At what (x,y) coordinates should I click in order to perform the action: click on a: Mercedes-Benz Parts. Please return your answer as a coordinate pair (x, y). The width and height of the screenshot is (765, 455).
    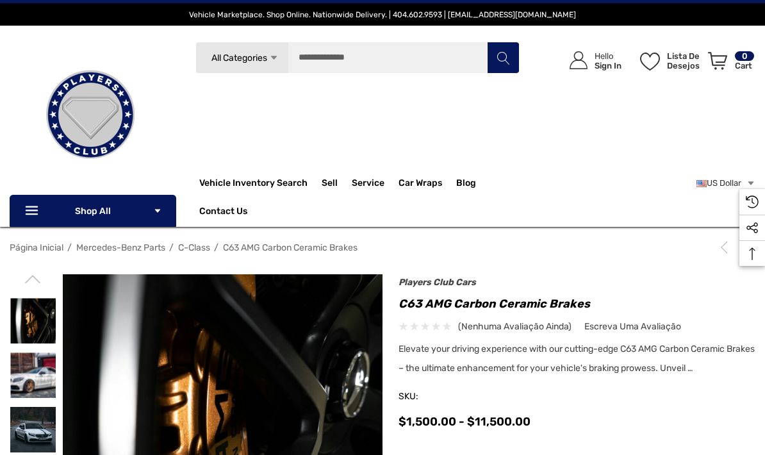
    Looking at the image, I should click on (120, 247).